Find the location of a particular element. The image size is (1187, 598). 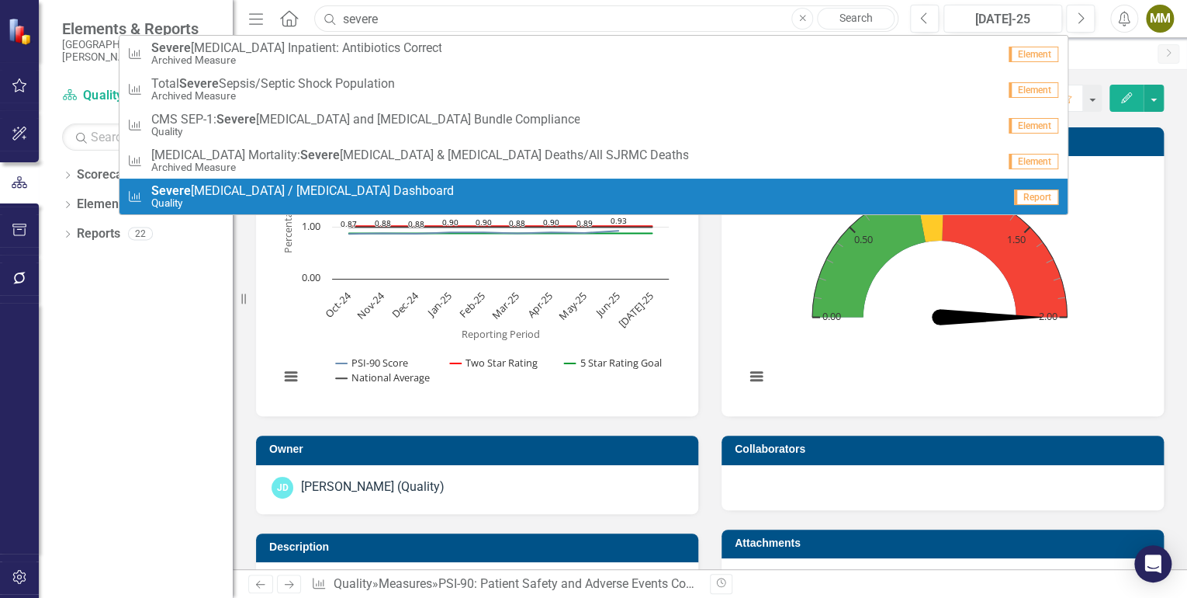

img: ClearPoint Strategy is located at coordinates (21, 31).